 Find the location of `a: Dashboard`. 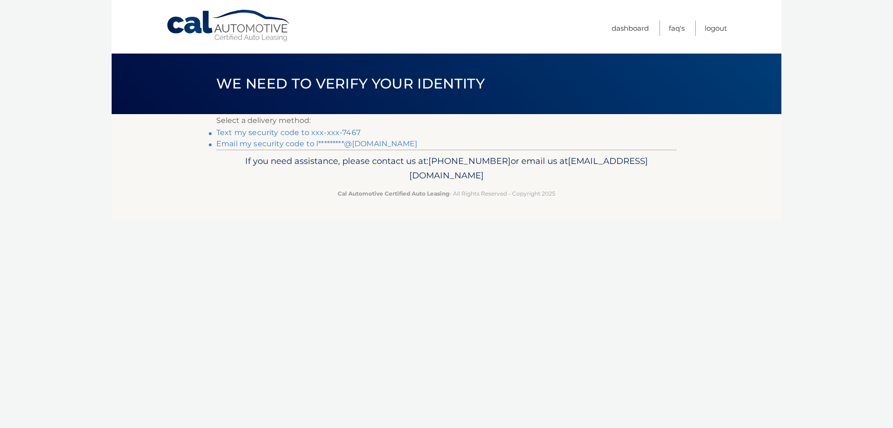

a: Dashboard is located at coordinates (630, 28).